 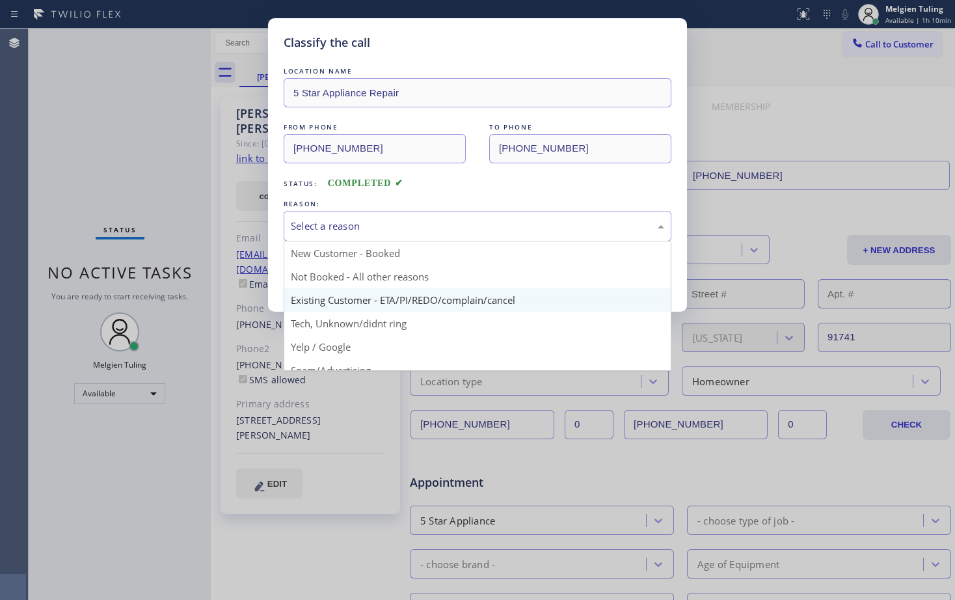 I want to click on h5: Classify the call, so click(x=327, y=42).